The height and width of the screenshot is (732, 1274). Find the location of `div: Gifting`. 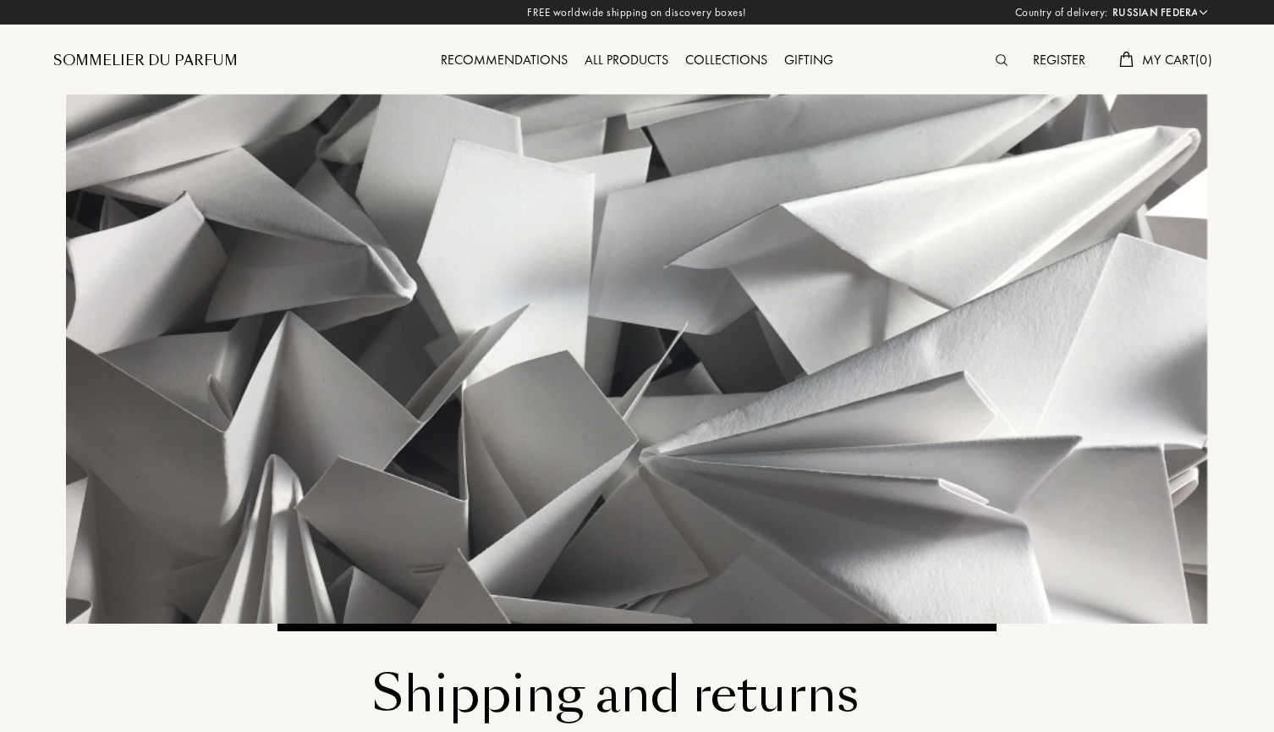

div: Gifting is located at coordinates (809, 61).